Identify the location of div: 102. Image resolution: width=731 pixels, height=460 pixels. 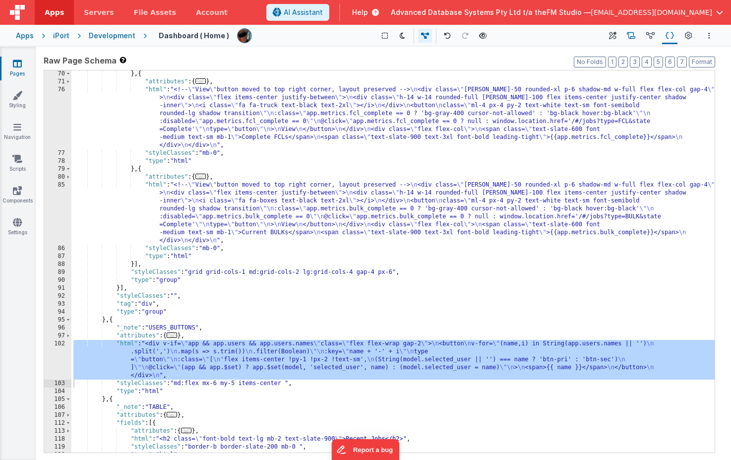
(58, 360).